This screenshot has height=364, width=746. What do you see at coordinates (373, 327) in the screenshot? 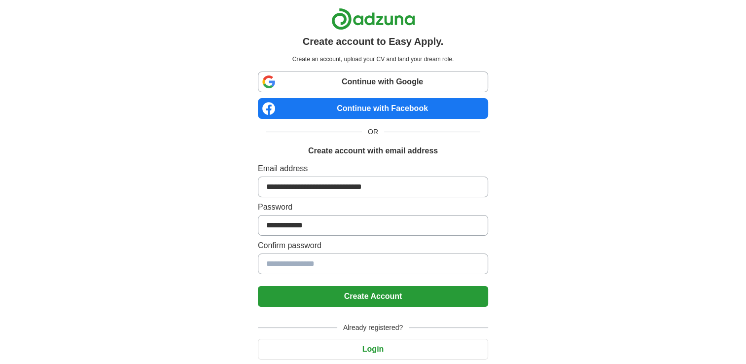
I see `span: Already registered?` at bounding box center [373, 327].